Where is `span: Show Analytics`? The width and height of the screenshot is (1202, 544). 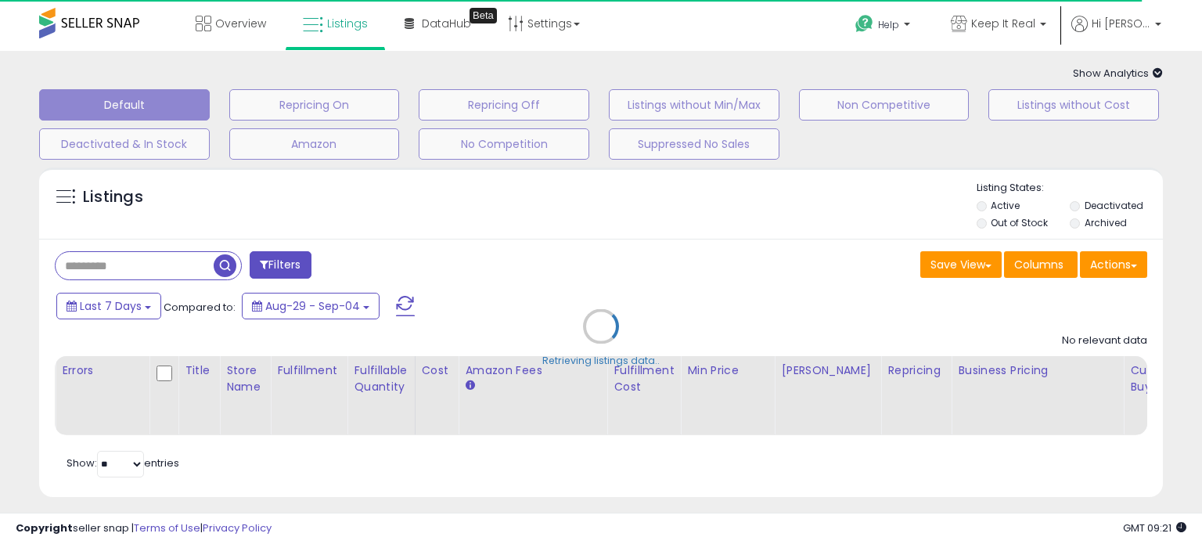 span: Show Analytics is located at coordinates (1118, 73).